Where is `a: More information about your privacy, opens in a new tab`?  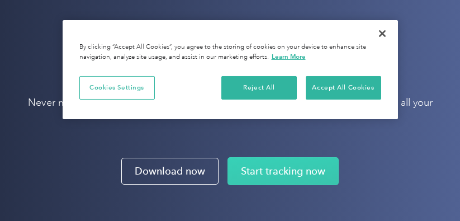
a: More information about your privacy, opens in a new tab is located at coordinates (288, 56).